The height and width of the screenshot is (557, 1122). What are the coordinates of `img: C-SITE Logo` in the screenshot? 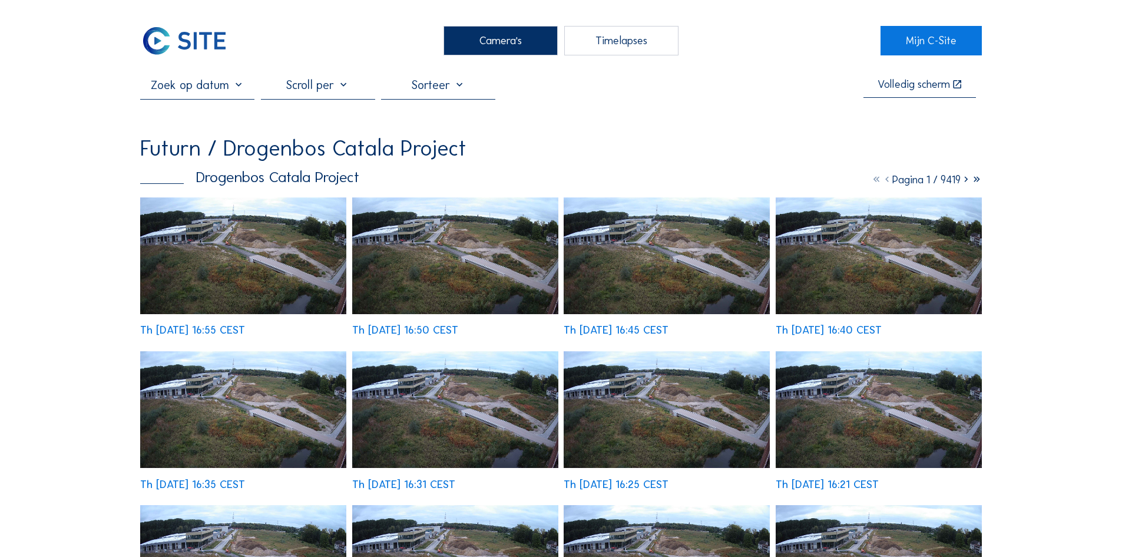 It's located at (184, 41).